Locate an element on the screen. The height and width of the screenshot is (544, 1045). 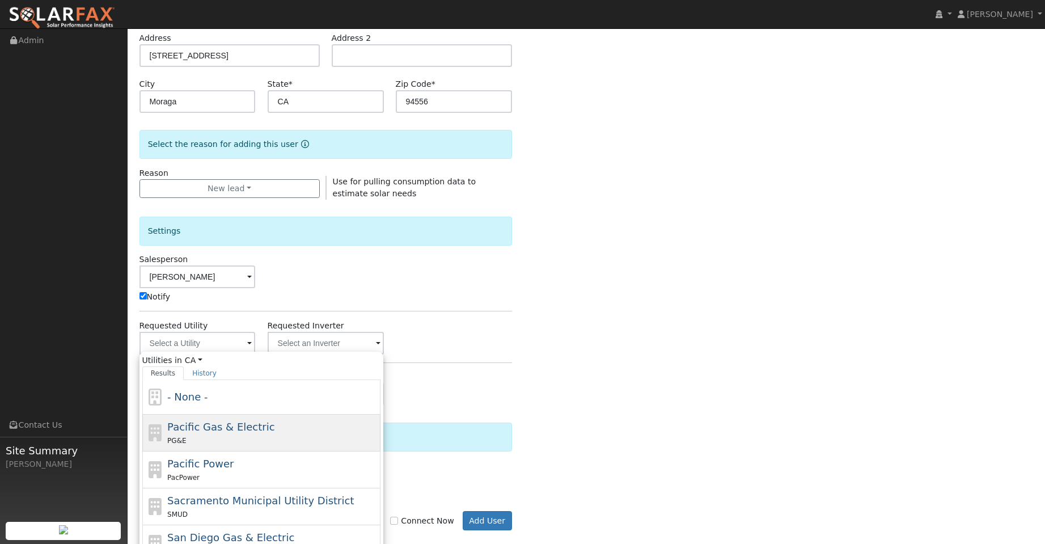
label: Salesperson is located at coordinates (164, 259).